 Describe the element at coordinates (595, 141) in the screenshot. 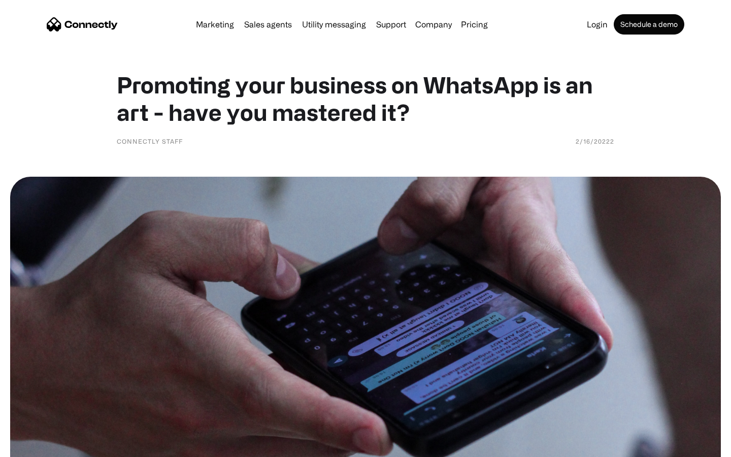

I see `div: 2/16/20222` at that location.